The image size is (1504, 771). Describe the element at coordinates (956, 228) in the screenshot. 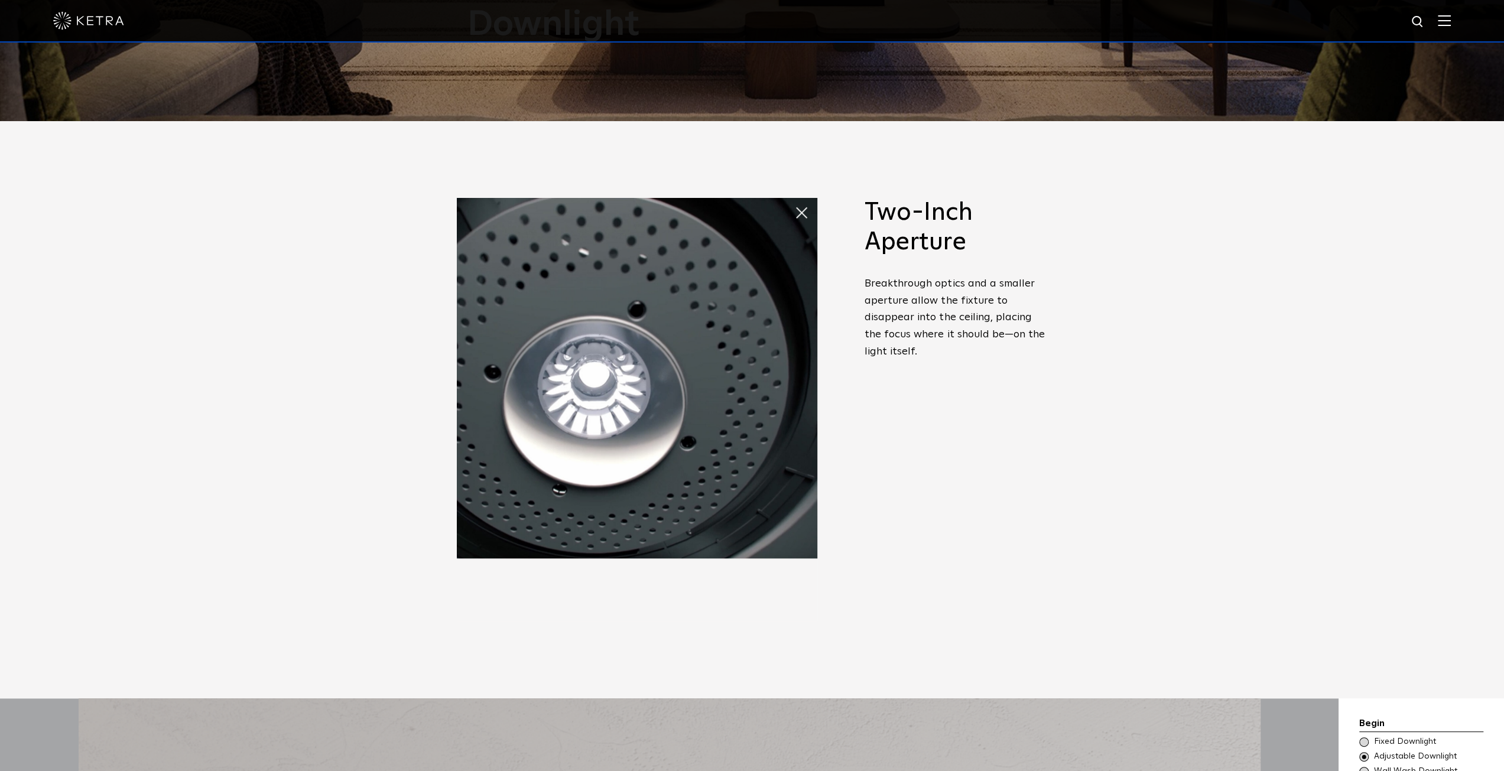

I see `h2: Two-Inch Aperture` at that location.